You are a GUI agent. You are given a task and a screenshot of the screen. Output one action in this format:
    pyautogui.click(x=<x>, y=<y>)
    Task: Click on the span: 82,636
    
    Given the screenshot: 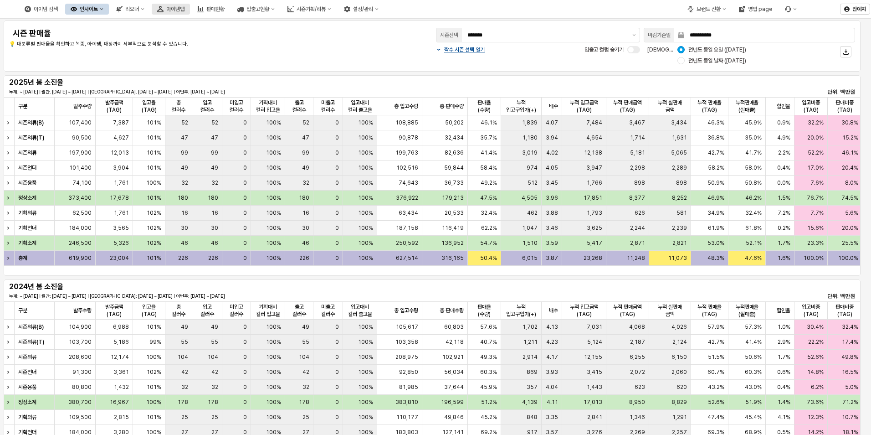 What is the action you would take?
    pyautogui.click(x=454, y=153)
    